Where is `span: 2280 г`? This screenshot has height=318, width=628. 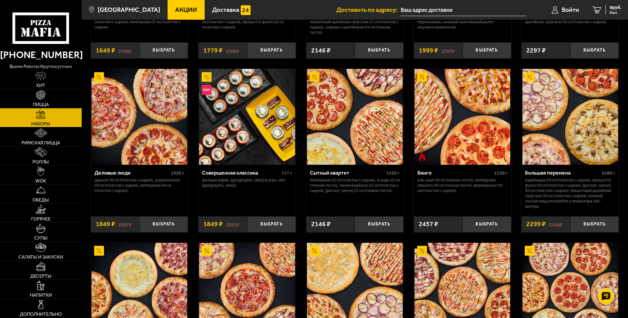 span: 2280 г is located at coordinates (609, 173).